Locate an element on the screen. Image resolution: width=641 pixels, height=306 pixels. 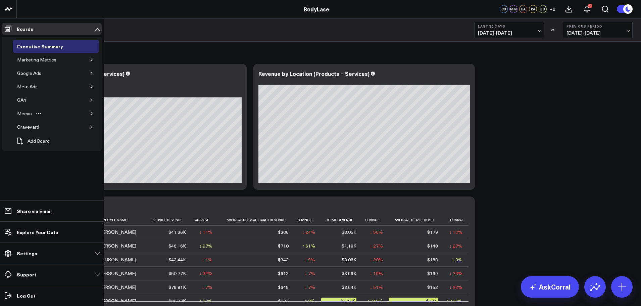
th: Average Service Ticket Revenue is located at coordinates (256, 220).